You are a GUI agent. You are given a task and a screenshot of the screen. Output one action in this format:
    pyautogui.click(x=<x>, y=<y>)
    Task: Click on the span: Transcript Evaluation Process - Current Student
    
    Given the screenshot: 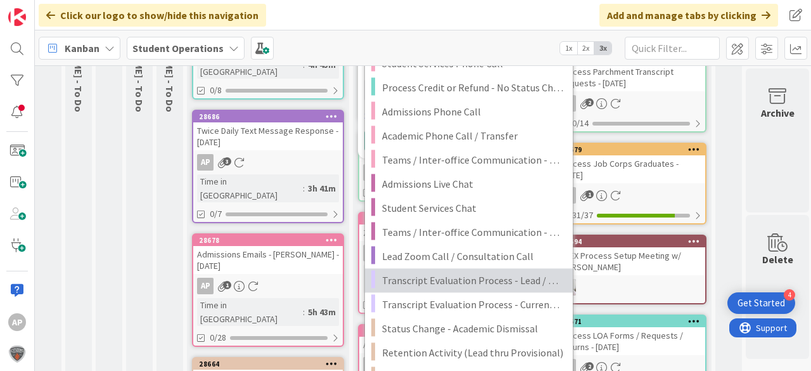 What is the action you would take?
    pyautogui.click(x=473, y=304)
    